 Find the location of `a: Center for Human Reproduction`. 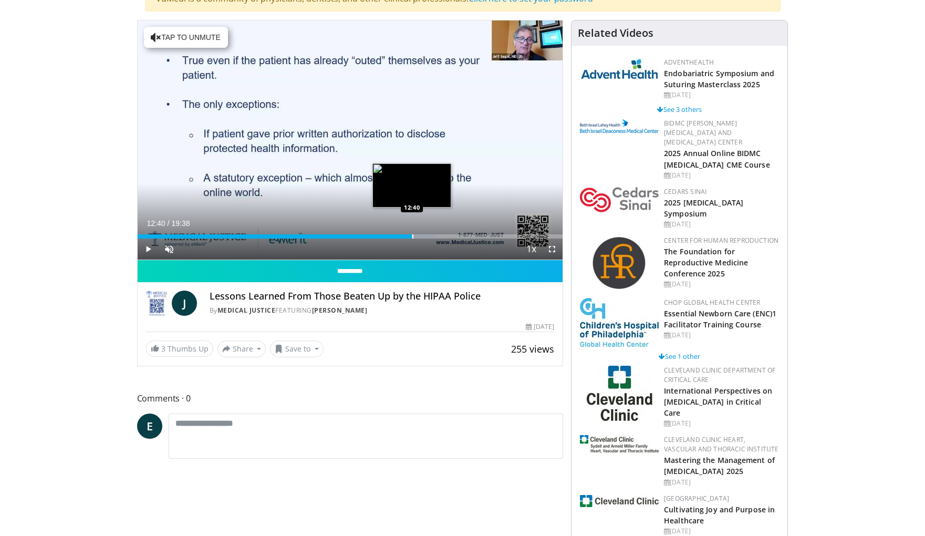

a: Center for Human Reproduction is located at coordinates (721, 240).